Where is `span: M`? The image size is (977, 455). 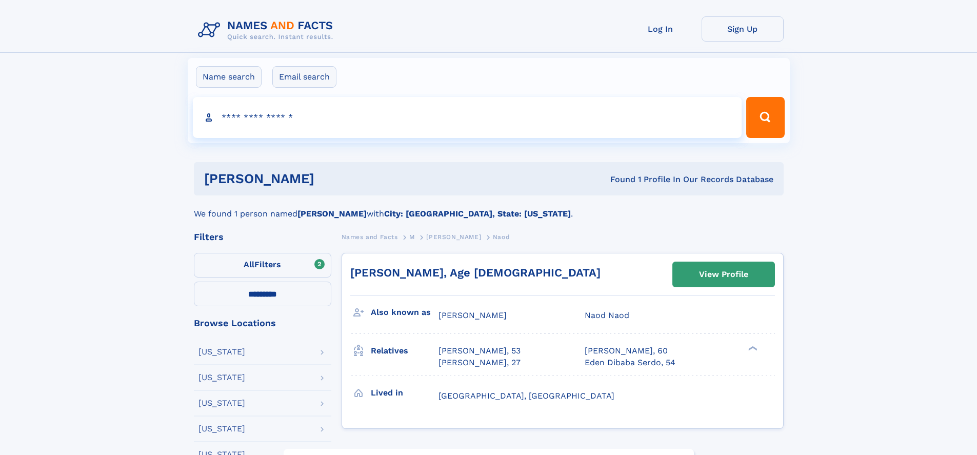
span: M is located at coordinates (412, 237).